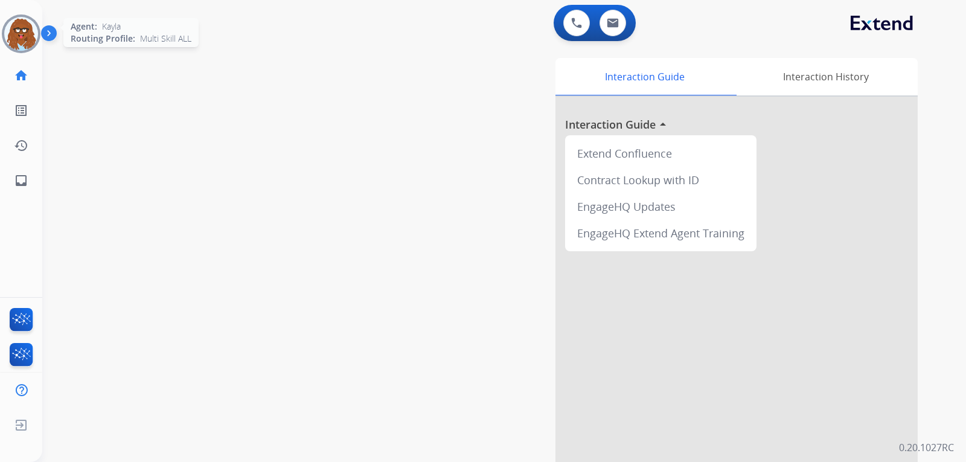 The width and height of the screenshot is (966, 462). Describe the element at coordinates (103, 39) in the screenshot. I see `span: Routing Profile:` at that location.